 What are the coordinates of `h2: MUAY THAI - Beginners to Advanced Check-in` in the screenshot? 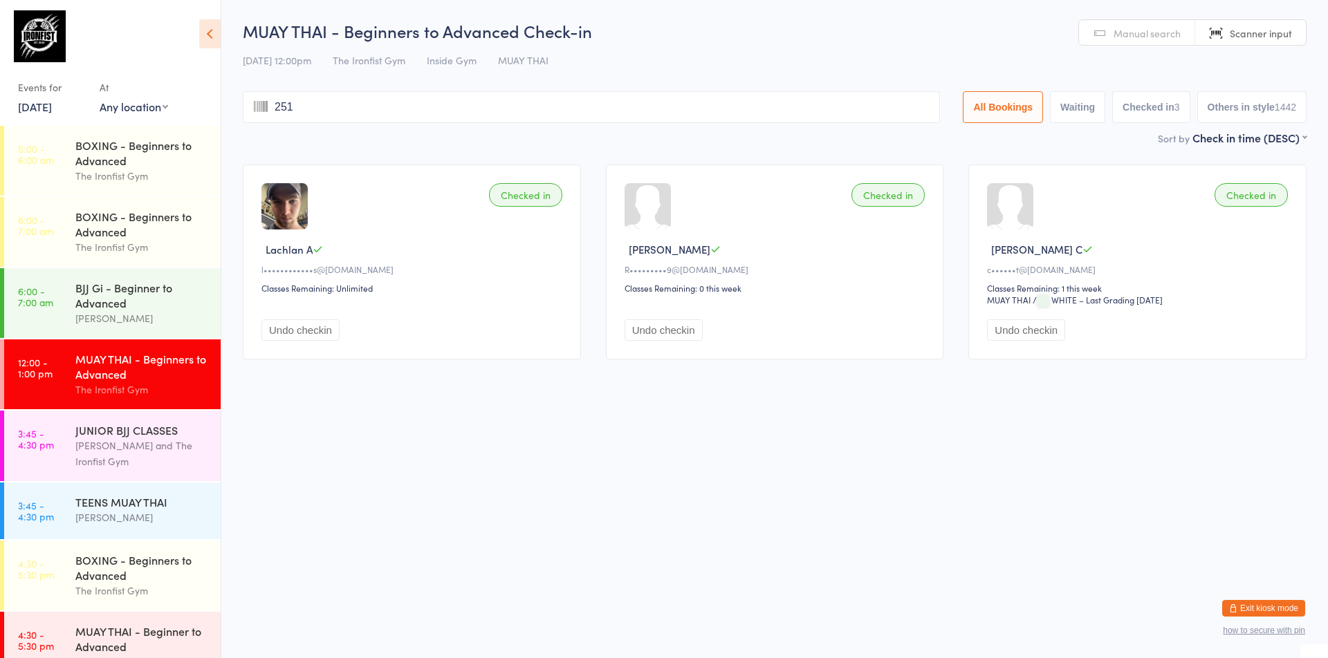 It's located at (775, 30).